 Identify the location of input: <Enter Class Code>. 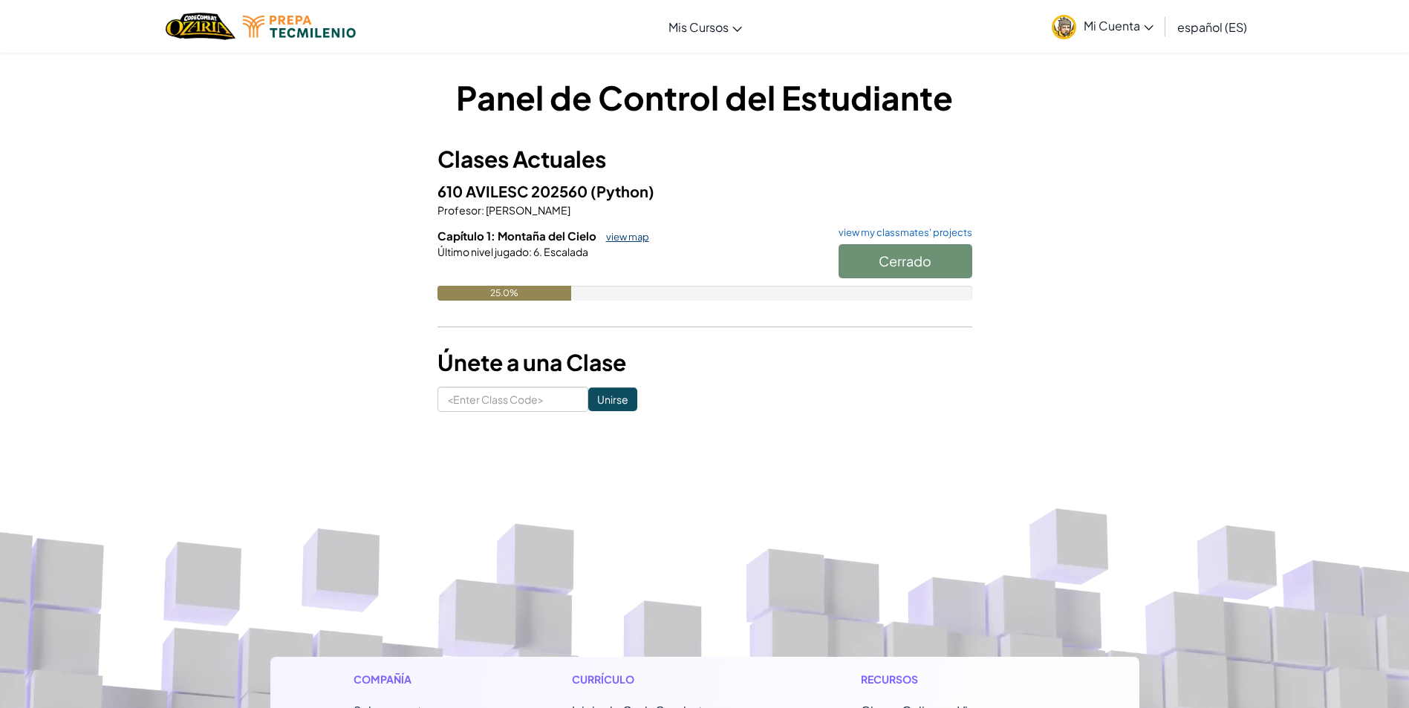
(512, 399).